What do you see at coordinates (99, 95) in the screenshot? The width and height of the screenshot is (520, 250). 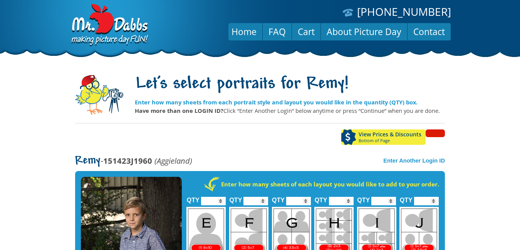 I see `img: camera-mascot` at bounding box center [99, 95].